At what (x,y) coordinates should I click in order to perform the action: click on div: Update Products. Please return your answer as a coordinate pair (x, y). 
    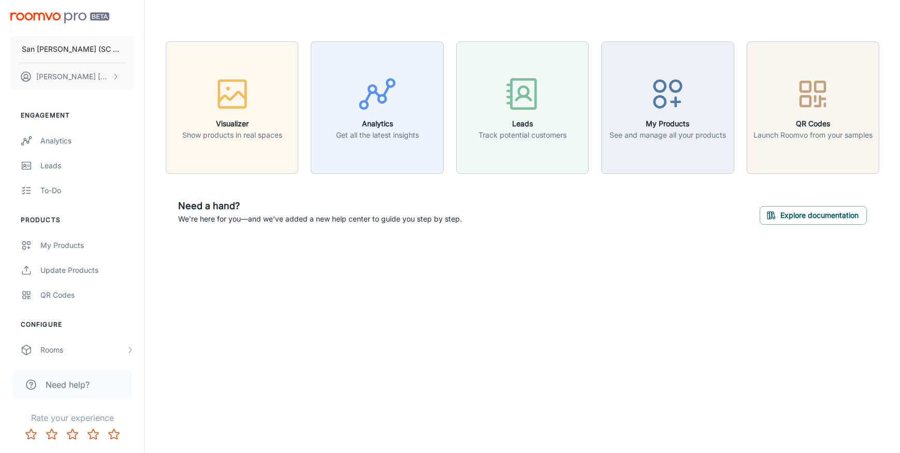
    Looking at the image, I should click on (87, 270).